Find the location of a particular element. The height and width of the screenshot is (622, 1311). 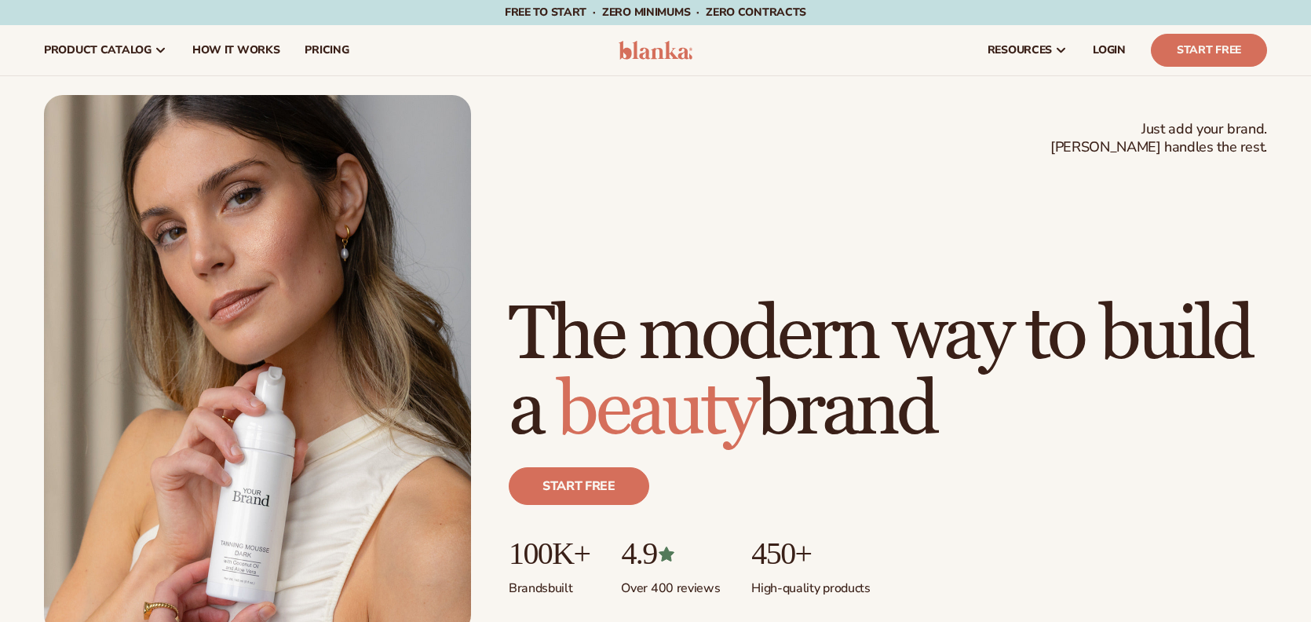

span: beauty is located at coordinates (656, 410).